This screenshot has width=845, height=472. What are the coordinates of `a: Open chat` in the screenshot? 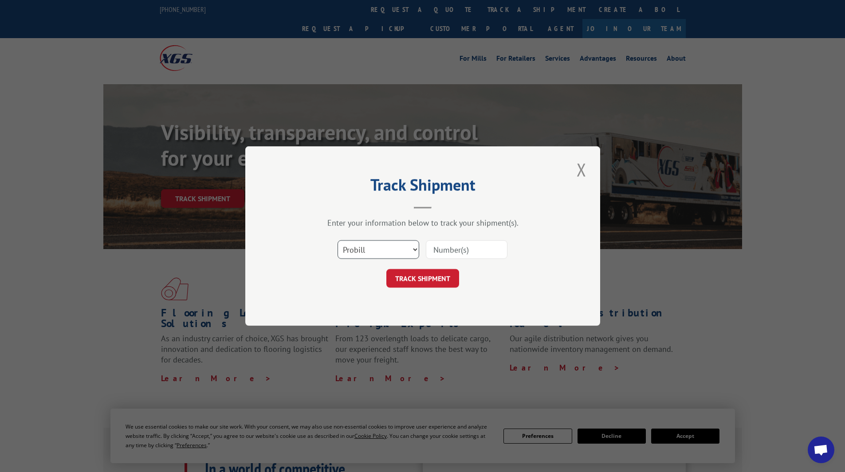 It's located at (821, 450).